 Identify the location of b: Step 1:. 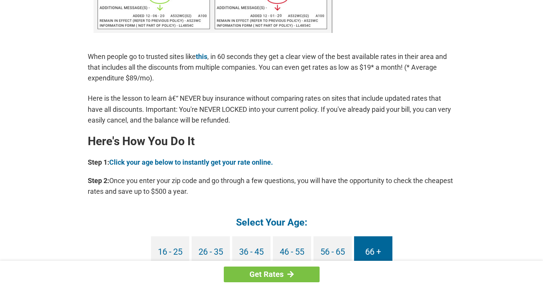
(98, 162).